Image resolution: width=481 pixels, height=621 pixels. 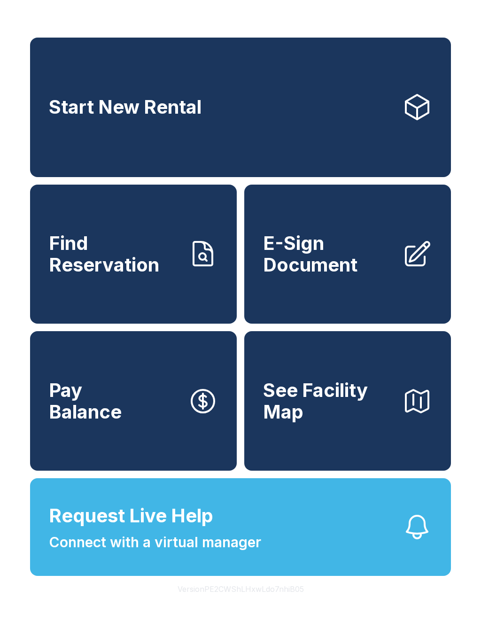 What do you see at coordinates (133, 401) in the screenshot?
I see `a: PayBalance` at bounding box center [133, 401].